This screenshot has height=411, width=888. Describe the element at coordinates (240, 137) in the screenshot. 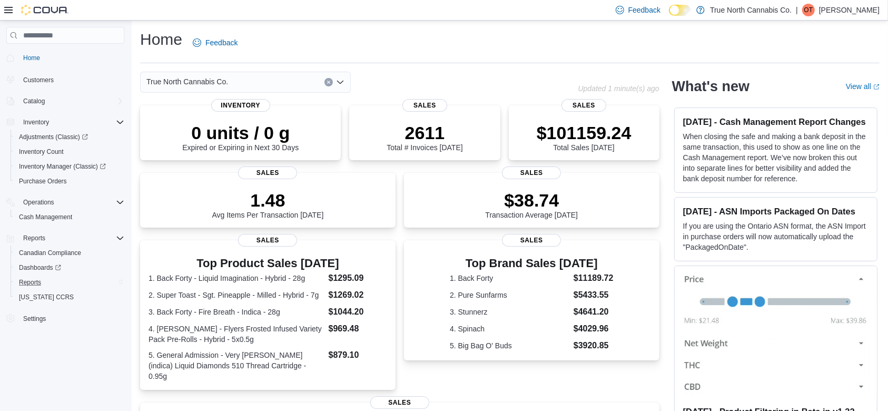

I see `div: Expired or Expiring in Next 30 Days` at that location.